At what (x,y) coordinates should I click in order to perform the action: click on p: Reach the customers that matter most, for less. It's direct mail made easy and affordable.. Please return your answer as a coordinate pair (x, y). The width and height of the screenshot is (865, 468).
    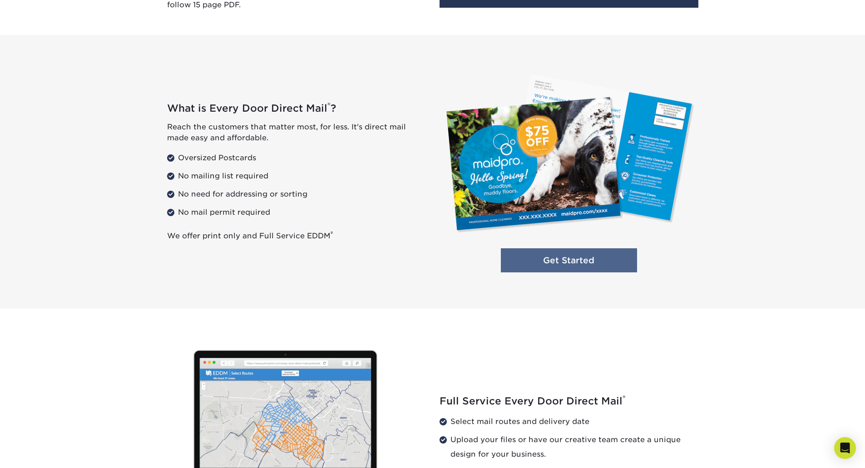
    Looking at the image, I should click on (296, 133).